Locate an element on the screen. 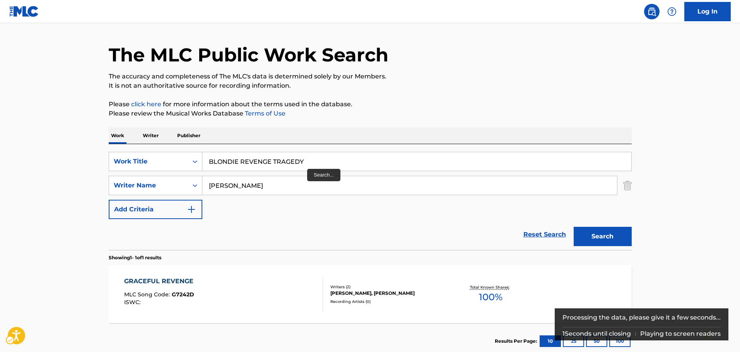  p: The accuracy and completeness of The MLC's data is determined solely by our Members. is located at coordinates (370, 77).